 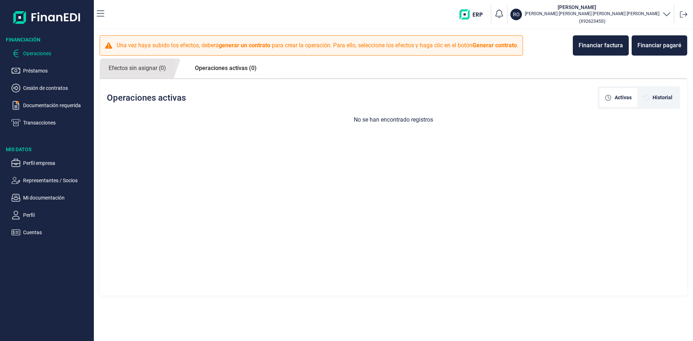 I want to click on img: erp, so click(x=473, y=14).